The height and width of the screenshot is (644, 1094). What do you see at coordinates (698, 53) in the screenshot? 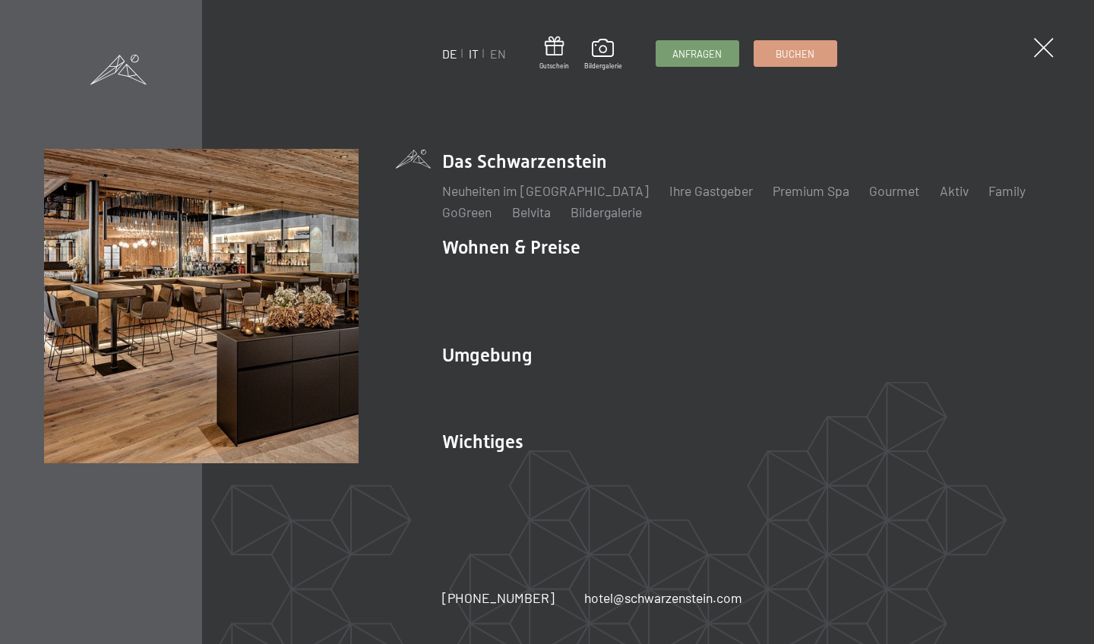
I see `a: Anfragen` at bounding box center [698, 53].